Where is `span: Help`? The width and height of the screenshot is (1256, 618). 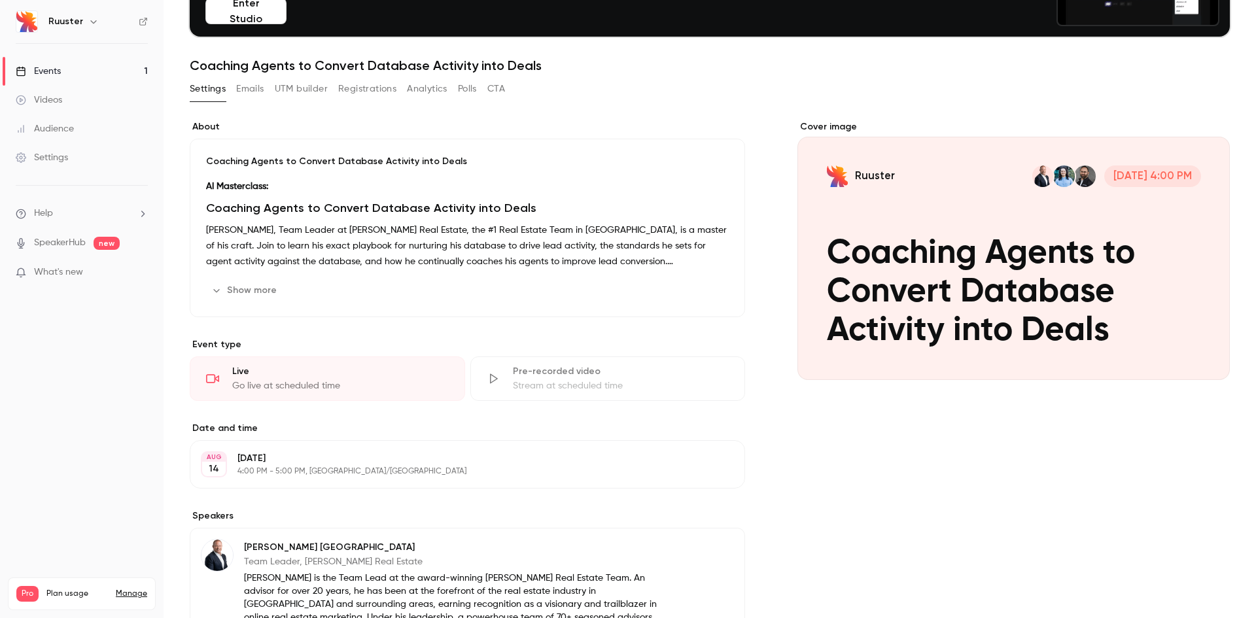 span: Help is located at coordinates (43, 213).